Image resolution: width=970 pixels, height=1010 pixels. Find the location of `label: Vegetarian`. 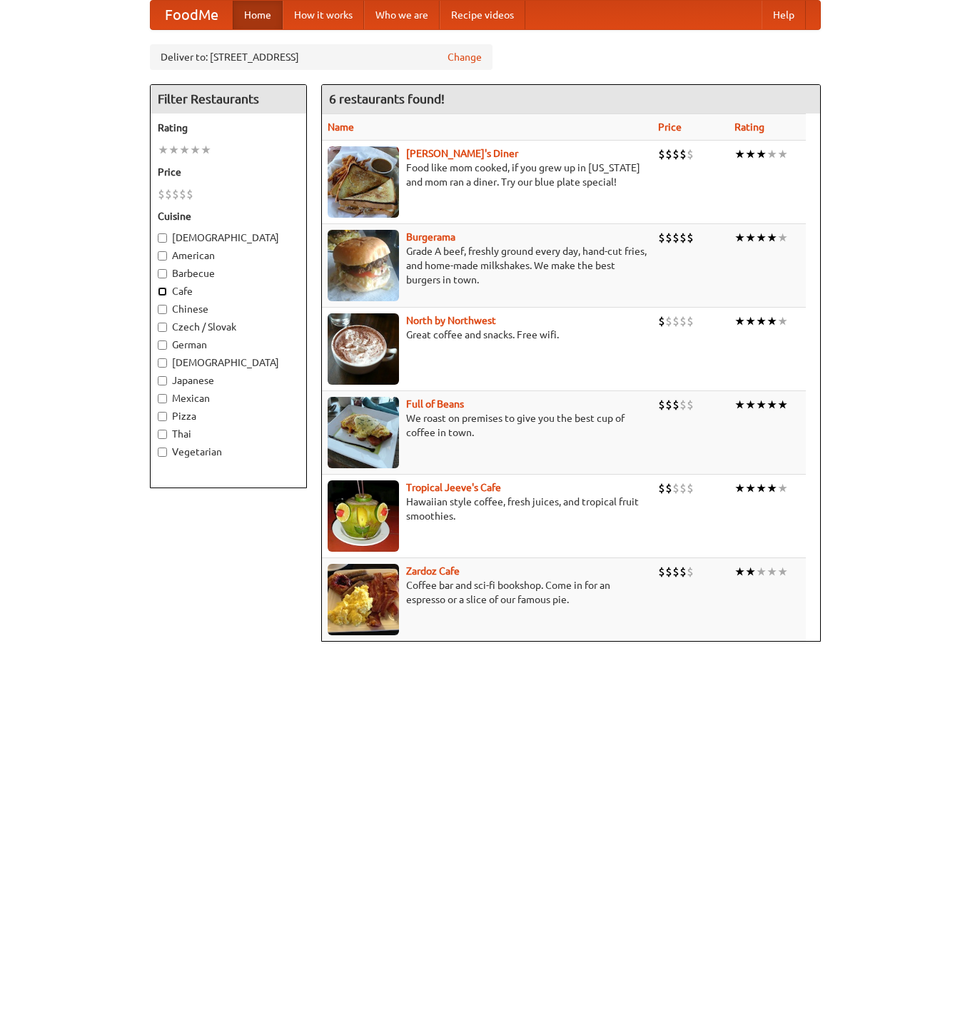

label: Vegetarian is located at coordinates (228, 452).